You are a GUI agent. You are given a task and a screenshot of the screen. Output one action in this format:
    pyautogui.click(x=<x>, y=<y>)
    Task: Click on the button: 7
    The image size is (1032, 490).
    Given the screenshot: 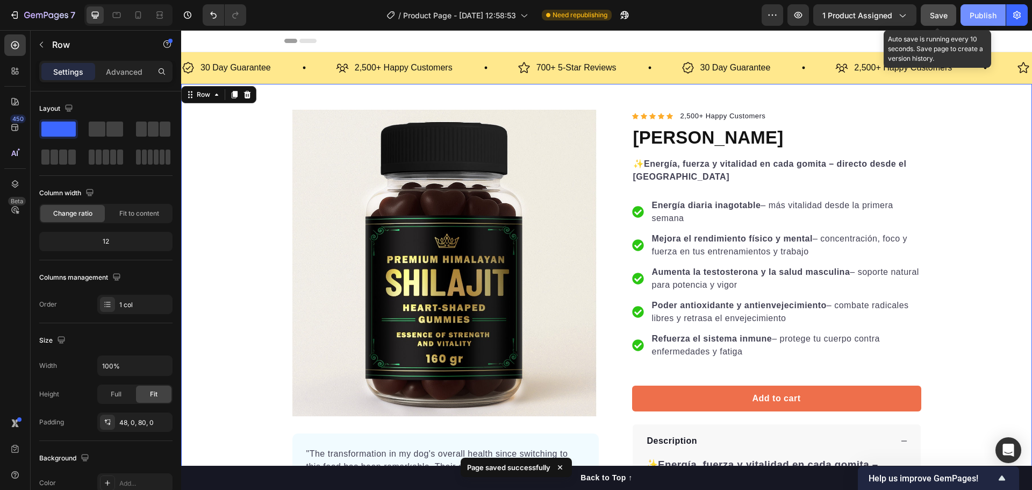 What is the action you would take?
    pyautogui.click(x=42, y=15)
    